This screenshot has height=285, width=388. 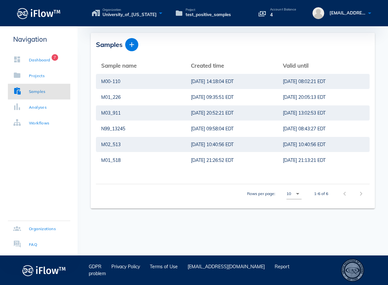 What do you see at coordinates (37, 92) in the screenshot?
I see `div: Samples` at bounding box center [37, 92].